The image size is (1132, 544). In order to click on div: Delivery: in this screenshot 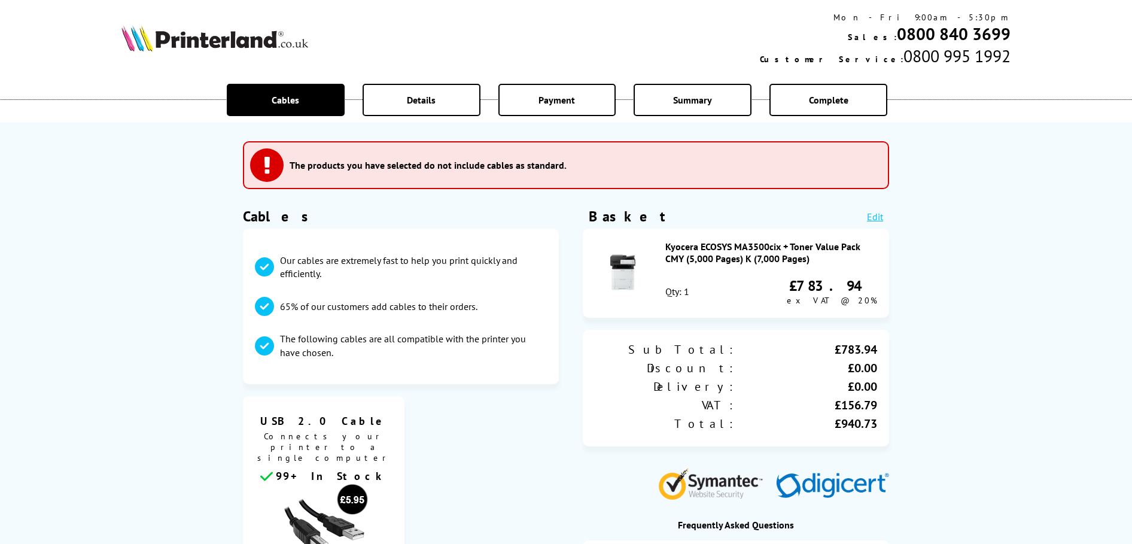, I will do `click(665, 386)`.